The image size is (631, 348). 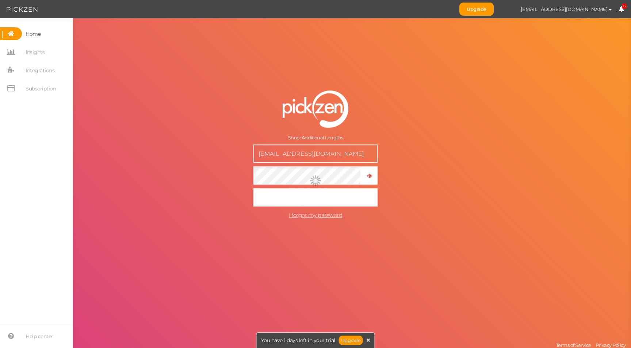 What do you see at coordinates (40, 70) in the screenshot?
I see `span: Integrations` at bounding box center [40, 70].